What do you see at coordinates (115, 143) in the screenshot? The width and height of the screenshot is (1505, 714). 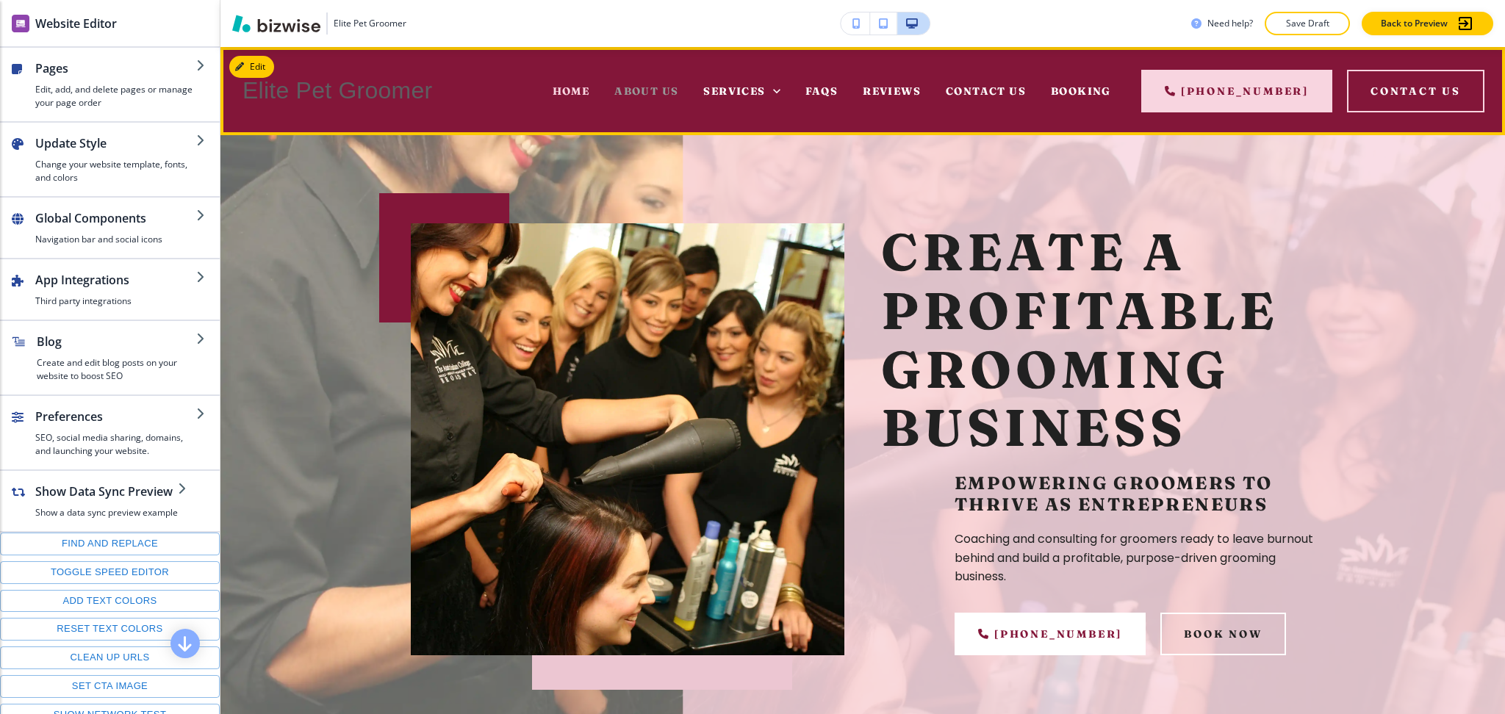 I see `h2: Update Style` at bounding box center [115, 143].